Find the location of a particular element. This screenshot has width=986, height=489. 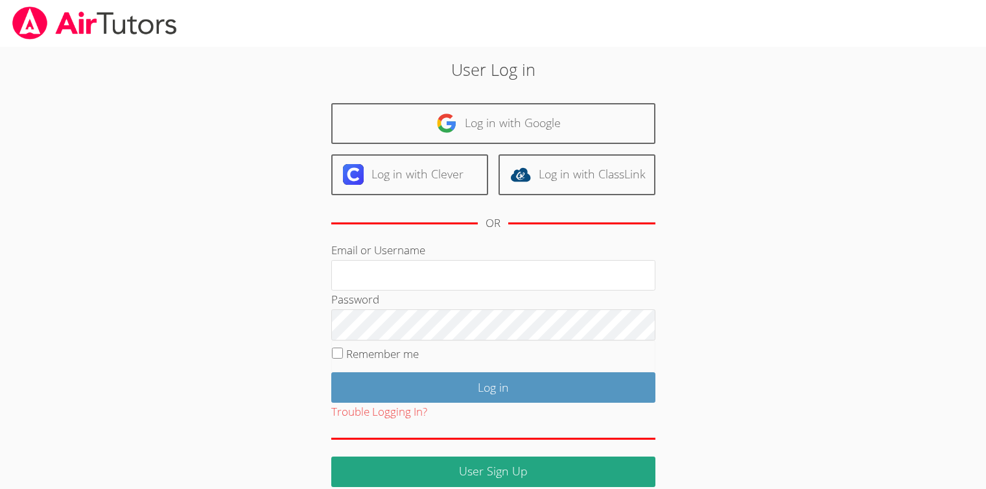

img: clever-logo-6eab21bc6e7a338710f1a6ff85c0baf02591cd810cc4098c63d3a4b26e2feb20.svg is located at coordinates (353, 174).